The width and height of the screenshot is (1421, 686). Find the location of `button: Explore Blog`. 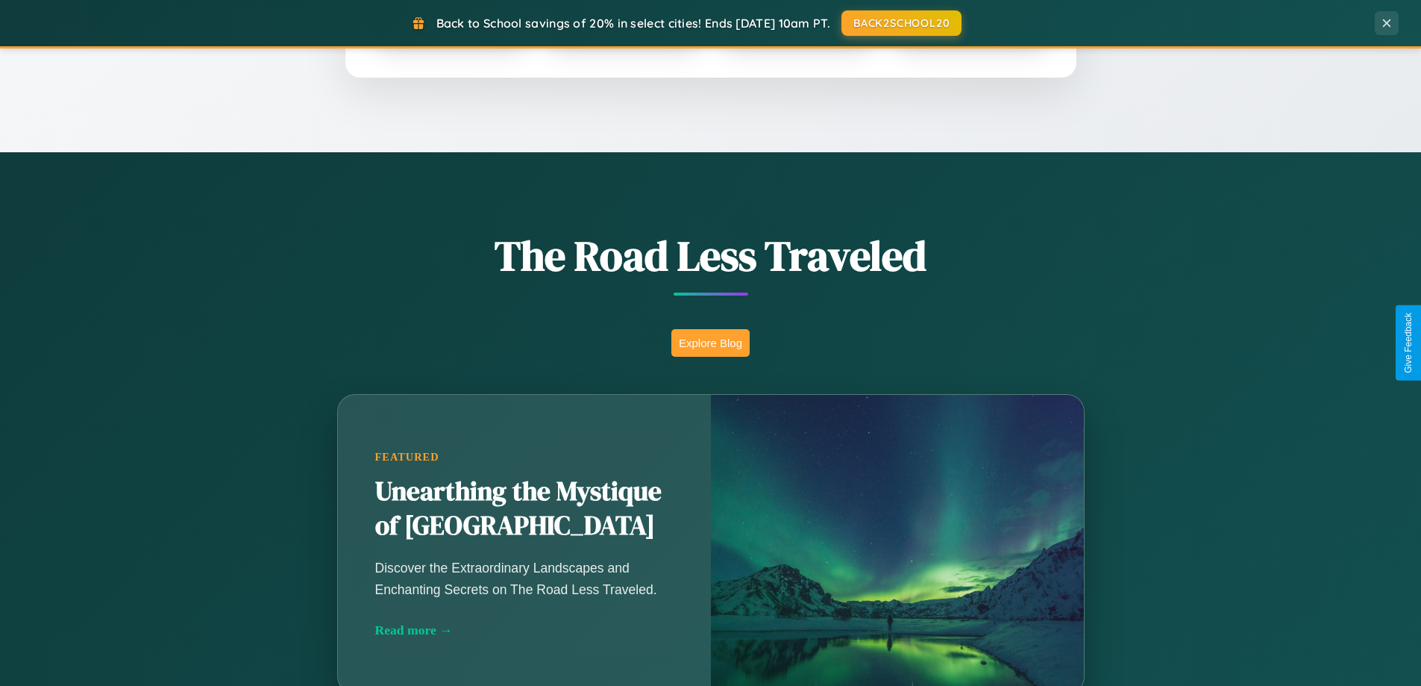

button: Explore Blog is located at coordinates (710, 342).